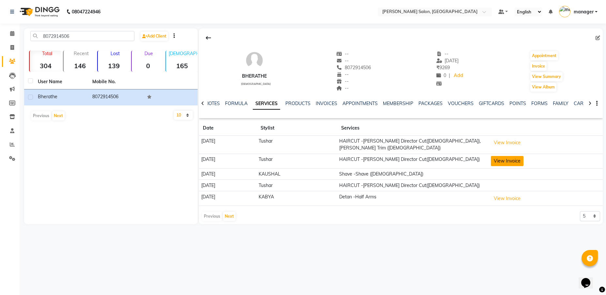  I want to click on strong: 0, so click(148, 66).